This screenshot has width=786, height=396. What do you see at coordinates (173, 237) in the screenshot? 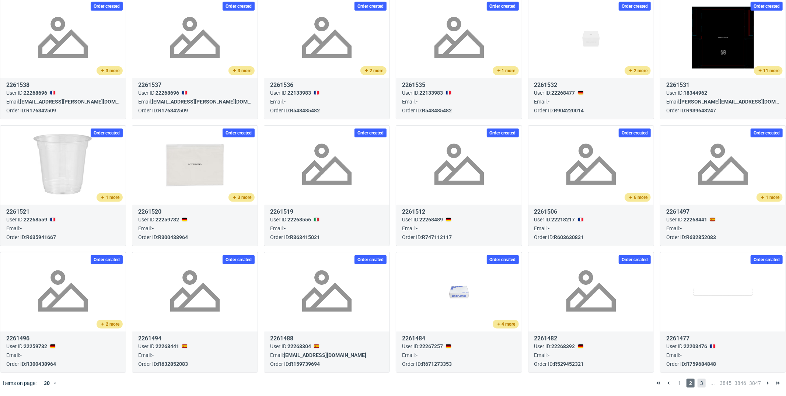
I see `a: R300438964` at bounding box center [173, 237].